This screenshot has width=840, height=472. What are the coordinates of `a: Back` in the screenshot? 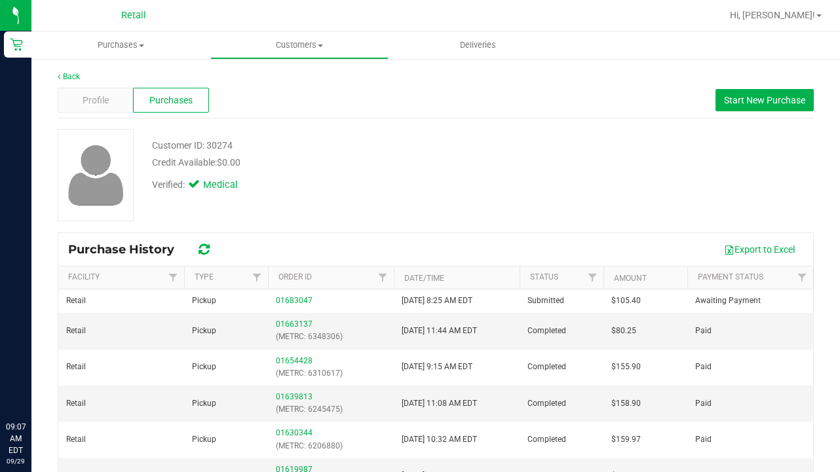 It's located at (69, 77).